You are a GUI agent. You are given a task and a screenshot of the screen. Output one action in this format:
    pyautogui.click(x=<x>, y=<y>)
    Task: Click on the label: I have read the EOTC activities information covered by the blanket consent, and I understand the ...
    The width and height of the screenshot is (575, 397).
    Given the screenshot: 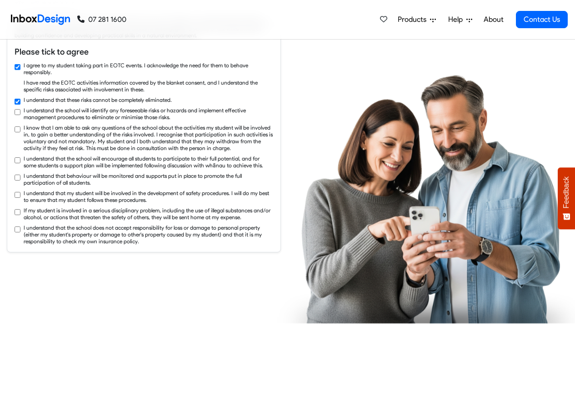 What is the action you would take?
    pyautogui.click(x=148, y=86)
    